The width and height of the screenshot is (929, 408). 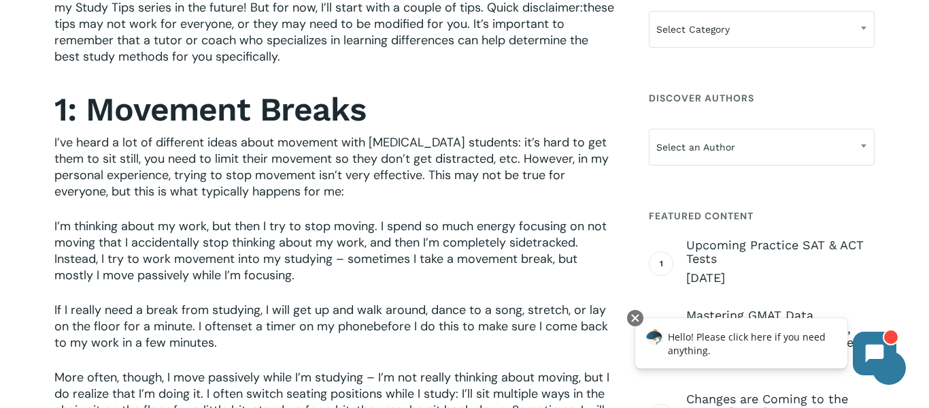 What do you see at coordinates (33, 30) in the screenshot?
I see `img: Avatar` at bounding box center [33, 30].